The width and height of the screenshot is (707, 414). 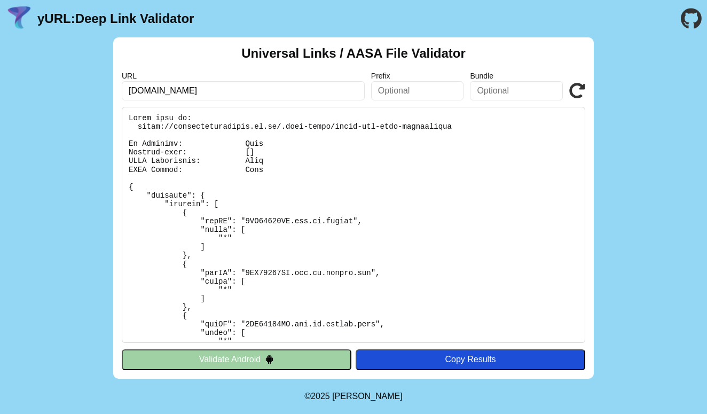 I want to click on input: Required, so click(x=243, y=91).